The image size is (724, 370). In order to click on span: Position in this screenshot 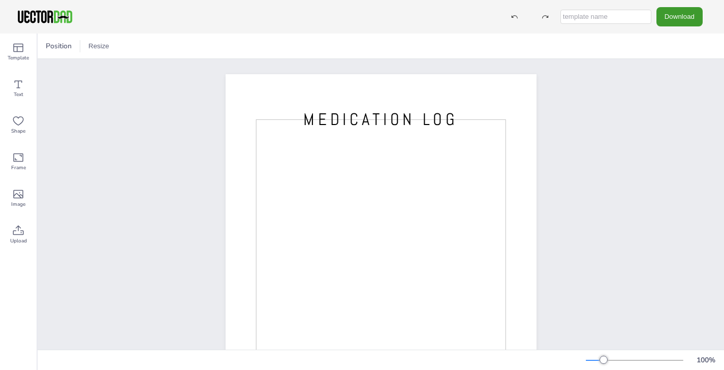, I will do `click(58, 46)`.